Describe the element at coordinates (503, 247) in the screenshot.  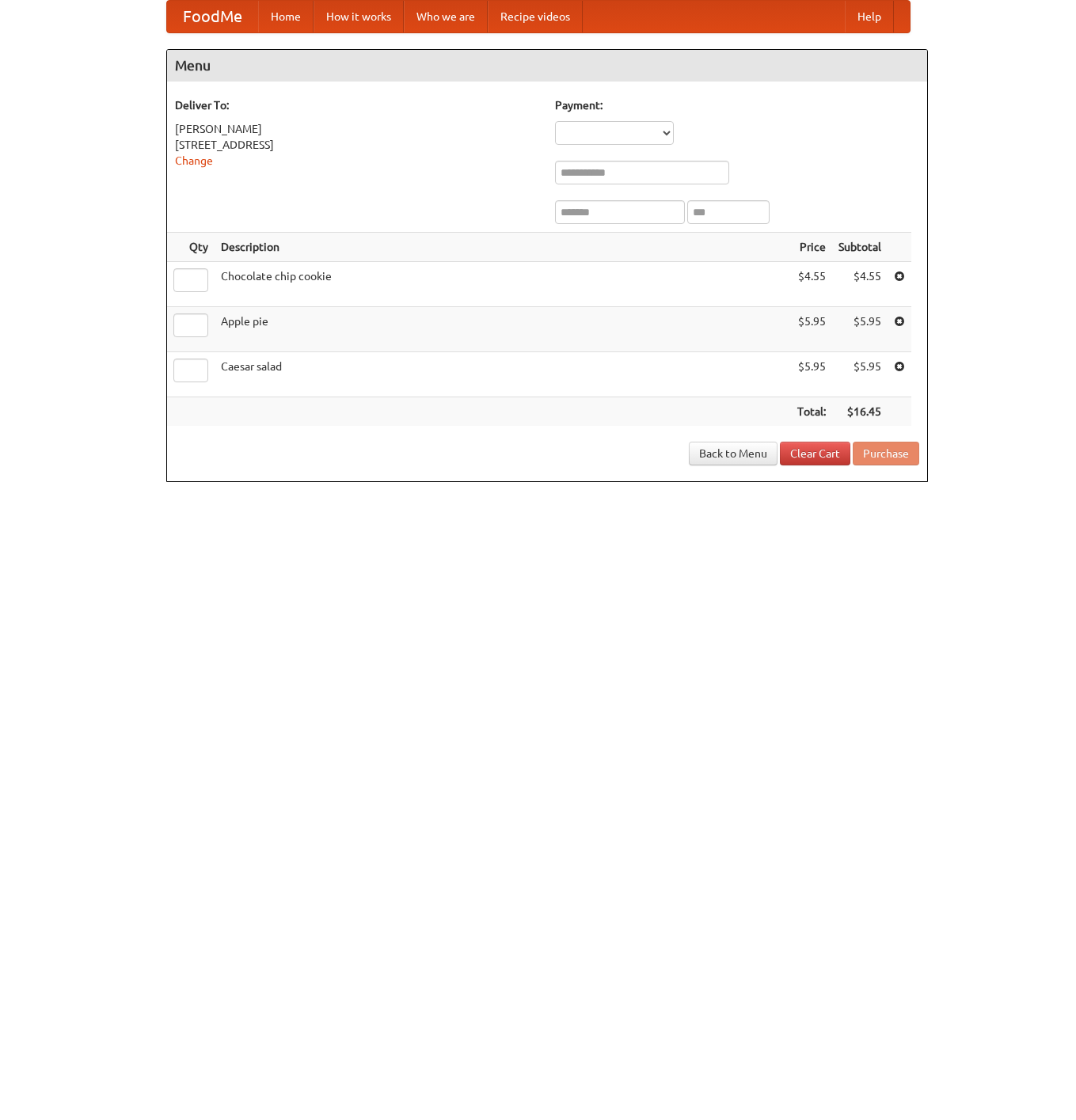
I see `th: Description` at that location.